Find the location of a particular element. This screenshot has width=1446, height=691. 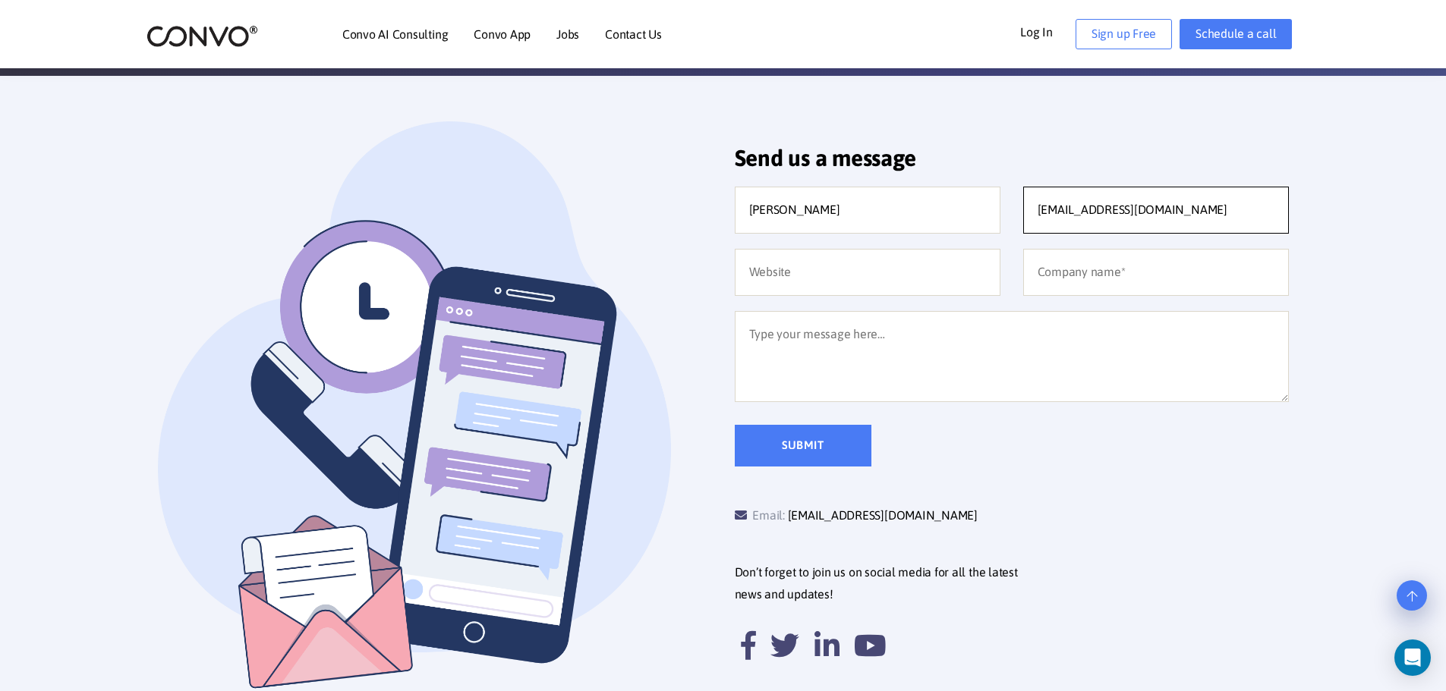

img: logo_2.png is located at coordinates (202, 36).